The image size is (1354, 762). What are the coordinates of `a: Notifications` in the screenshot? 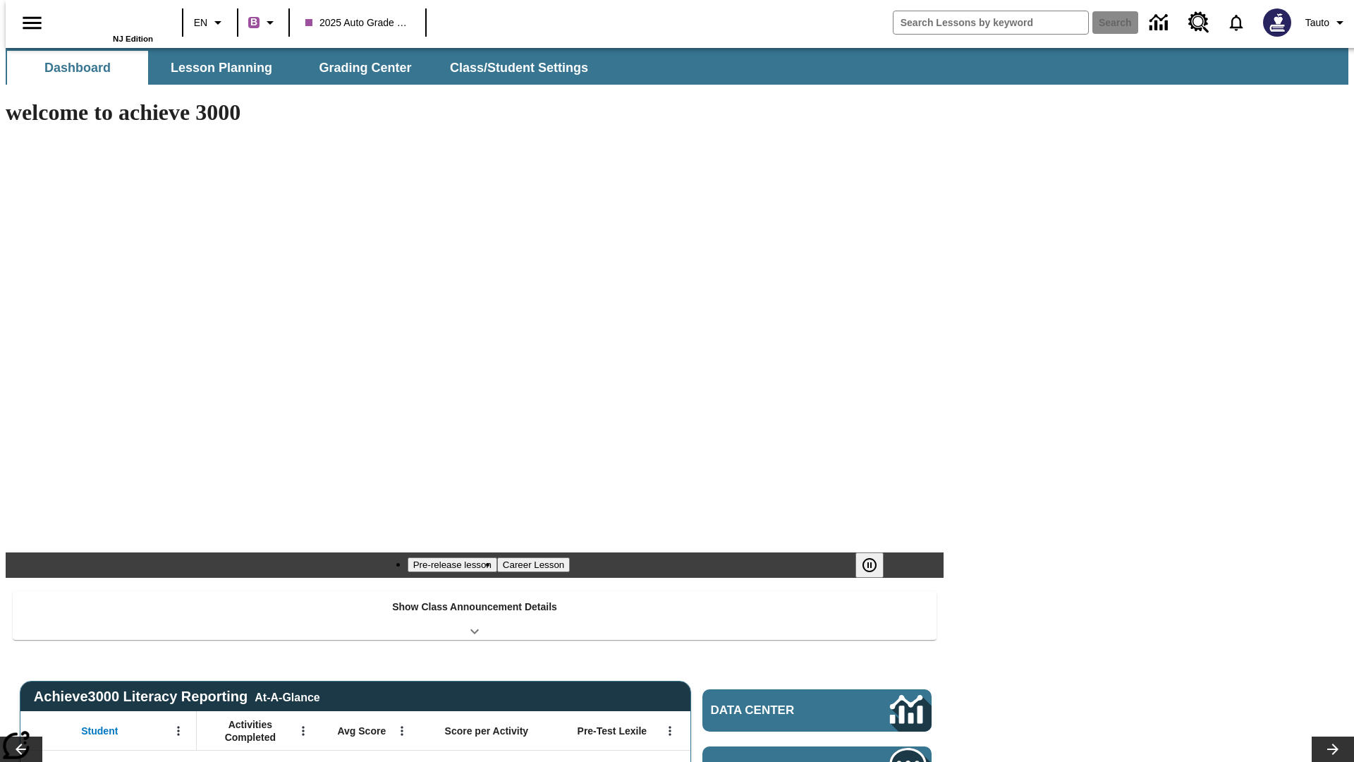 It's located at (1237, 23).